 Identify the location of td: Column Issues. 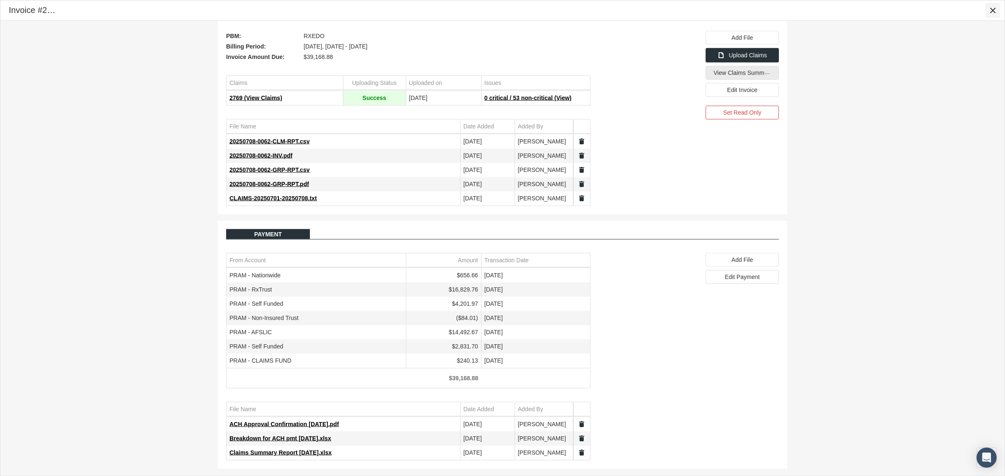
(535, 83).